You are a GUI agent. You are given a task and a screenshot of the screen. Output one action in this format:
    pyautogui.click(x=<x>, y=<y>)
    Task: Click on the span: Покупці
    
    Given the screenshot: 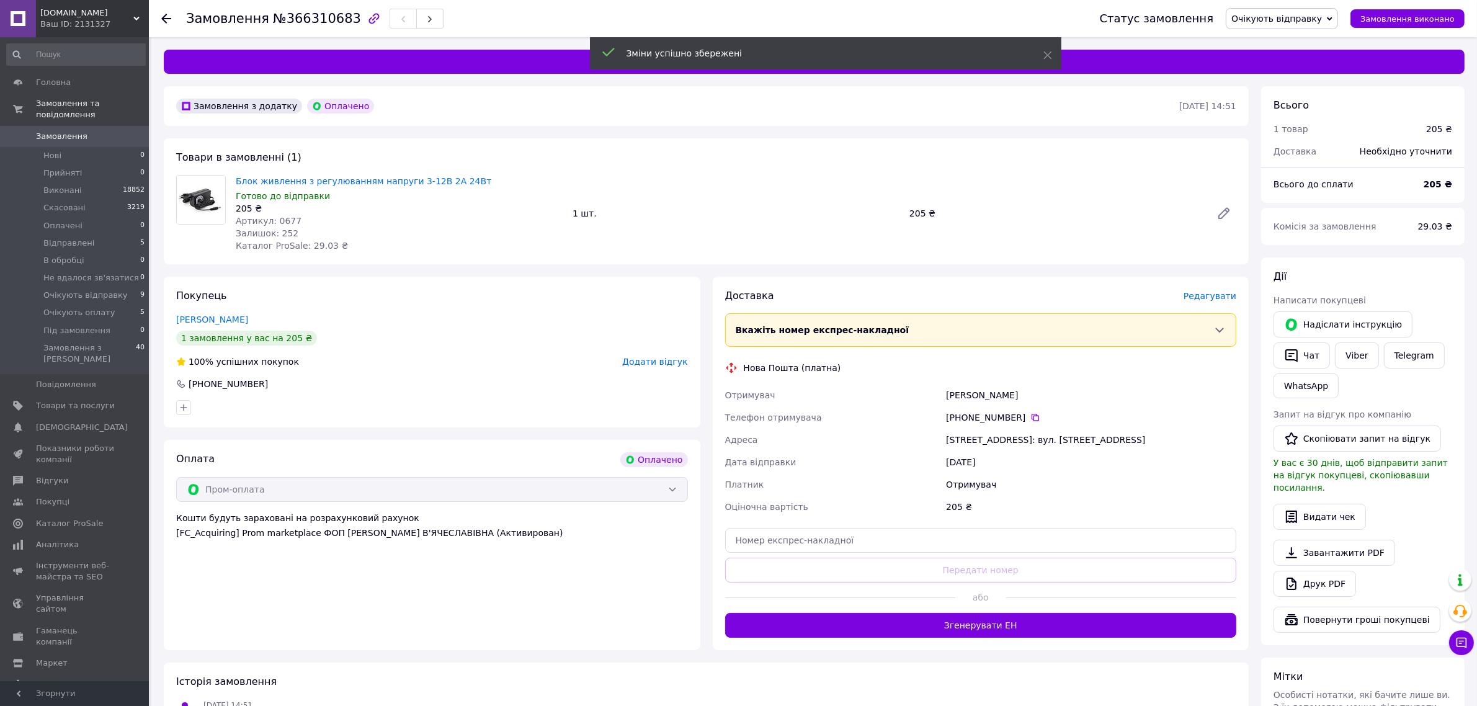 What is the action you would take?
    pyautogui.click(x=53, y=502)
    